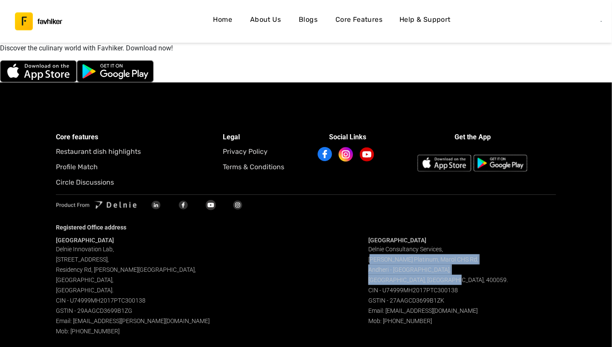 This screenshot has width=612, height=347. What do you see at coordinates (308, 21) in the screenshot?
I see `a: Blogs` at bounding box center [308, 21].